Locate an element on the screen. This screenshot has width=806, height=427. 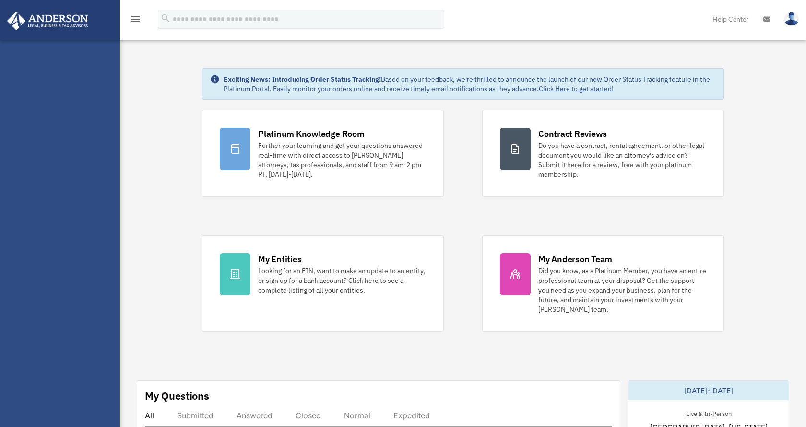
div: Further your learning and get your questions answered real-time with direct access to [PERSON_NAM... is located at coordinates (342, 160).